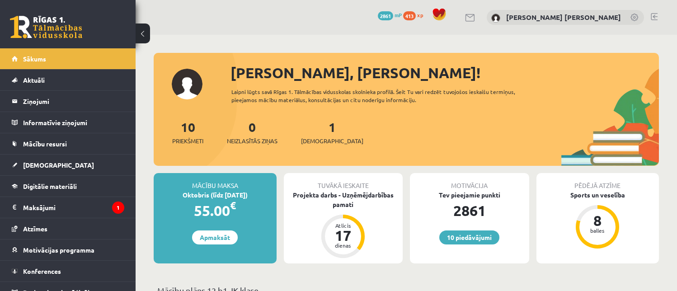 The height and width of the screenshot is (291, 677). What do you see at coordinates (598, 220) in the screenshot?
I see `a: Sports un veselība 8 balles` at bounding box center [598, 220].